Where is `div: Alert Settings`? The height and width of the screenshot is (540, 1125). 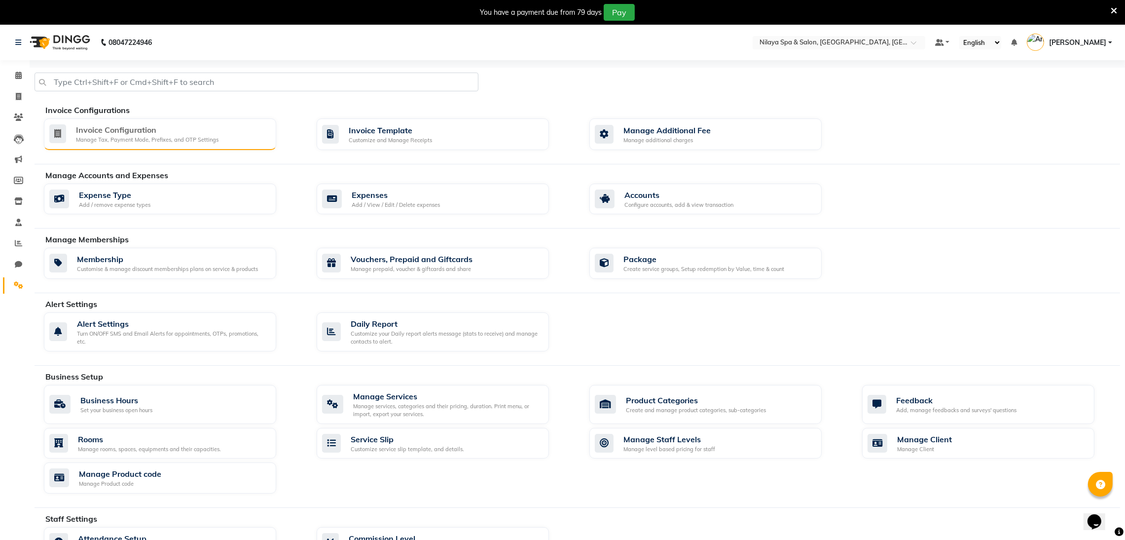 div: Alert Settings is located at coordinates (173, 324).